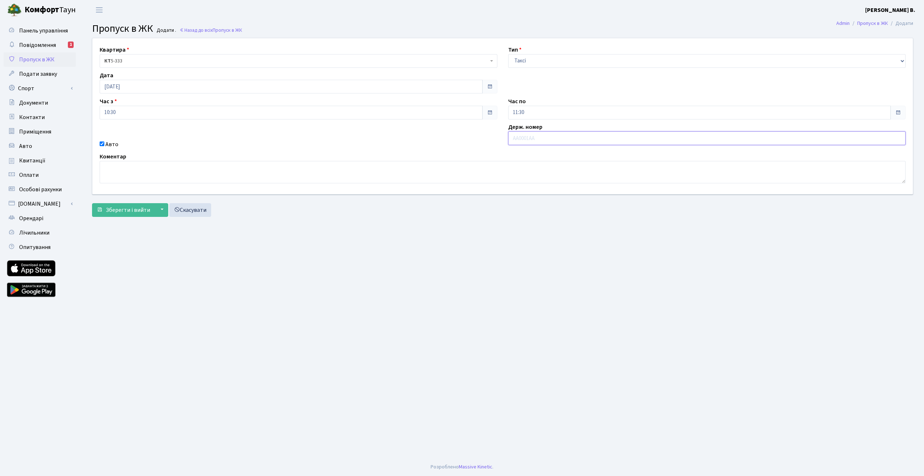 The height and width of the screenshot is (476, 924). I want to click on a: Massive Kinetic, so click(475, 467).